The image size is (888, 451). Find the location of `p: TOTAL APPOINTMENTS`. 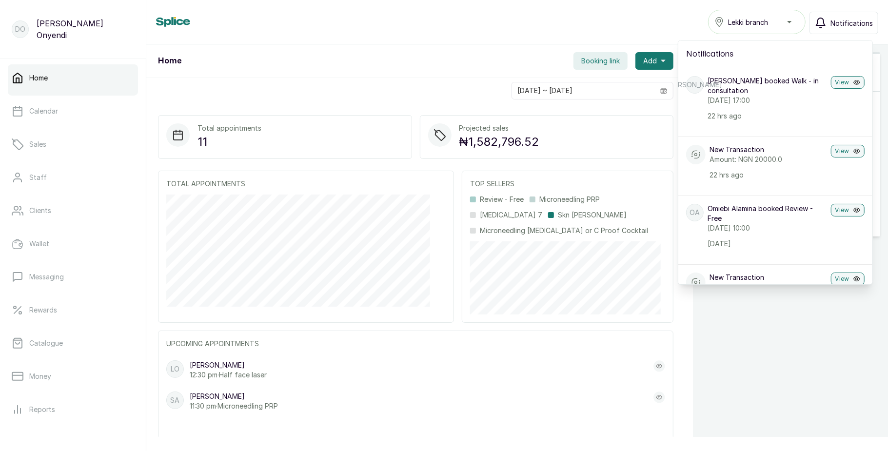

p: TOTAL APPOINTMENTS is located at coordinates (306, 184).